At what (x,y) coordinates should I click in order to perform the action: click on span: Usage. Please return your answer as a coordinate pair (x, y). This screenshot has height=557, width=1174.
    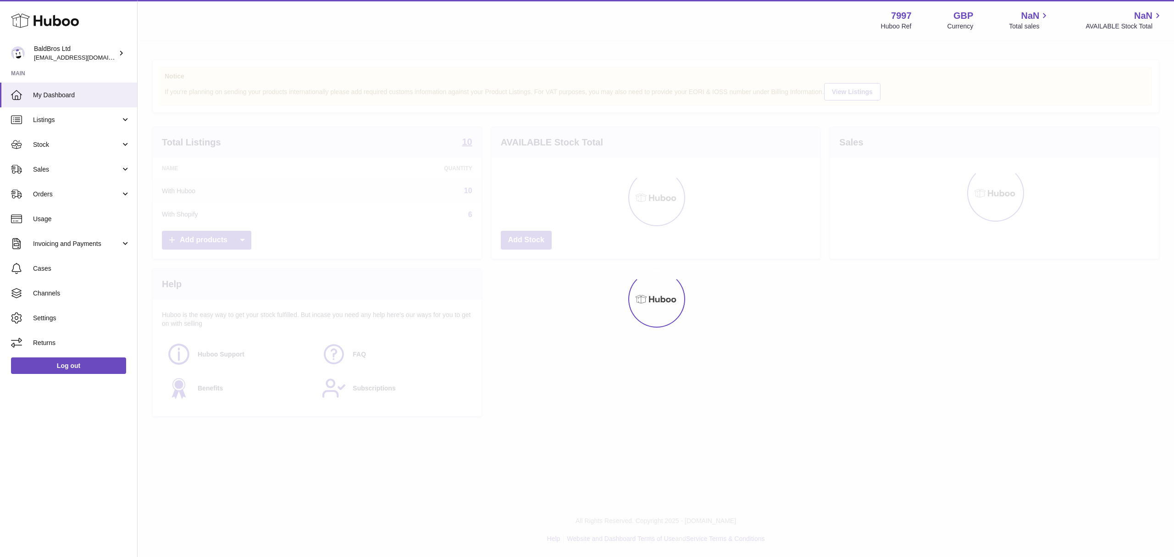
    Looking at the image, I should click on (82, 219).